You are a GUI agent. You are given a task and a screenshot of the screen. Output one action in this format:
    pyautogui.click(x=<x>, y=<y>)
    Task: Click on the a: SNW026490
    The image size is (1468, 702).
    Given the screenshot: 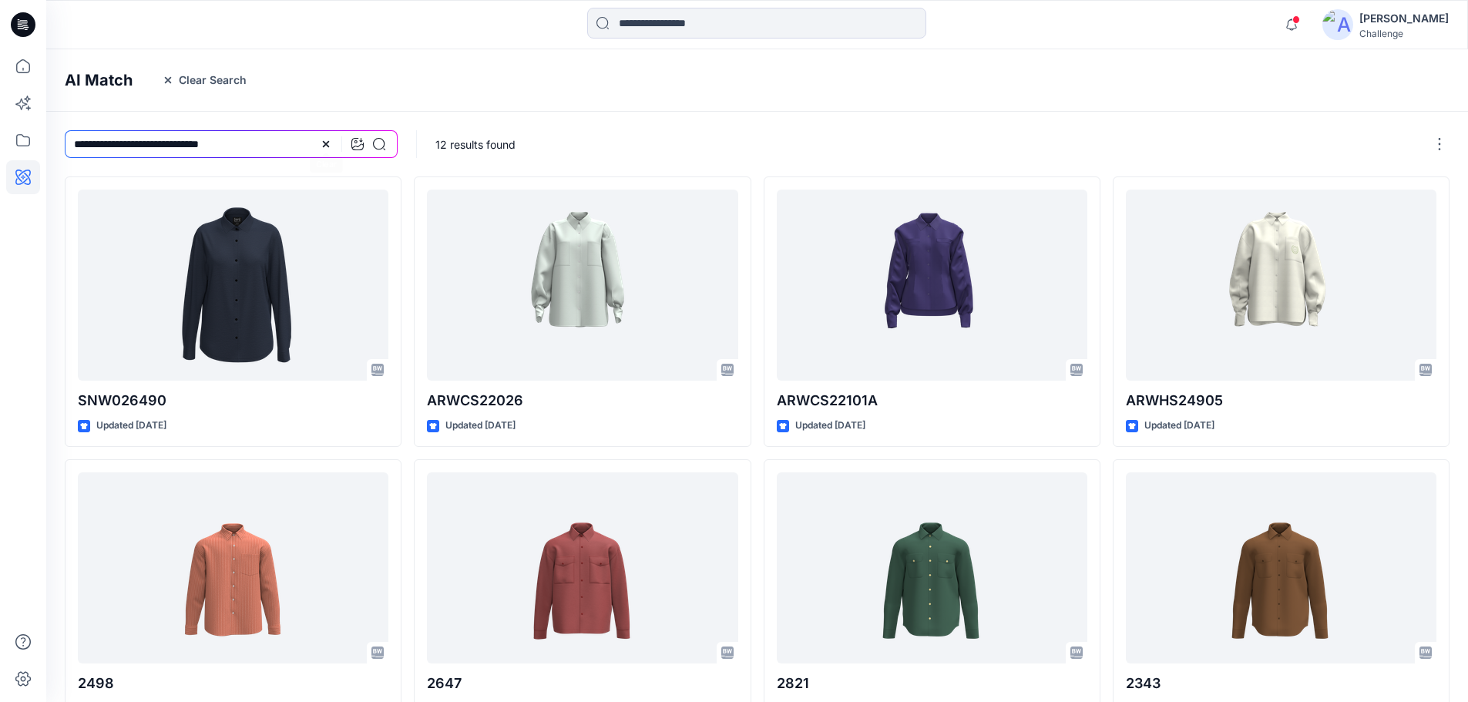 What is the action you would take?
    pyautogui.click(x=233, y=285)
    